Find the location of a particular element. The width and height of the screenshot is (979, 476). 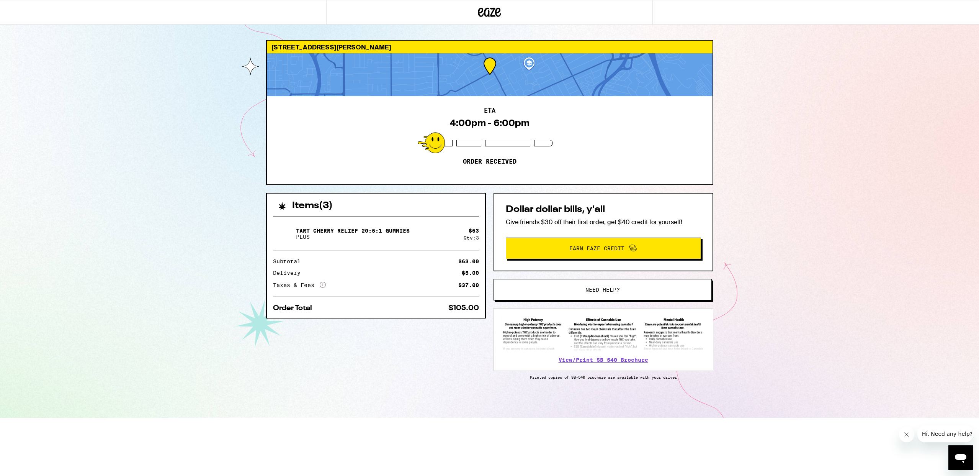

div: $ 63 is located at coordinates (474, 231).